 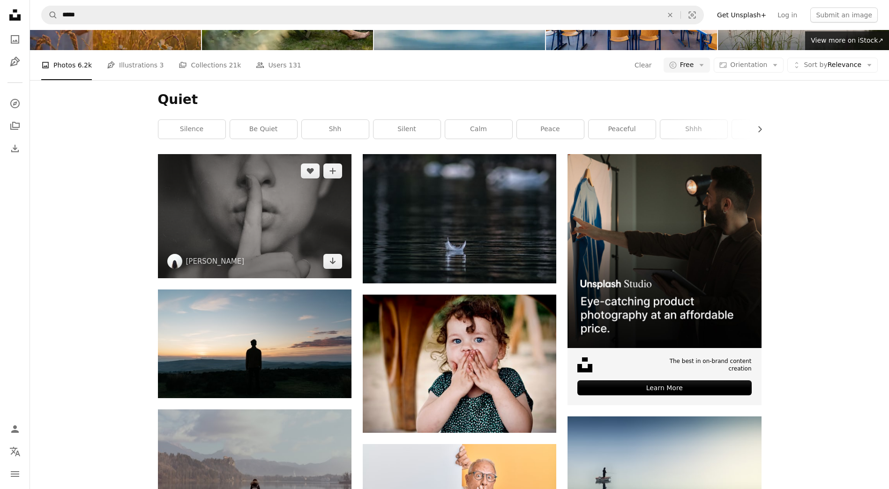 I want to click on a: Photos, so click(x=15, y=39).